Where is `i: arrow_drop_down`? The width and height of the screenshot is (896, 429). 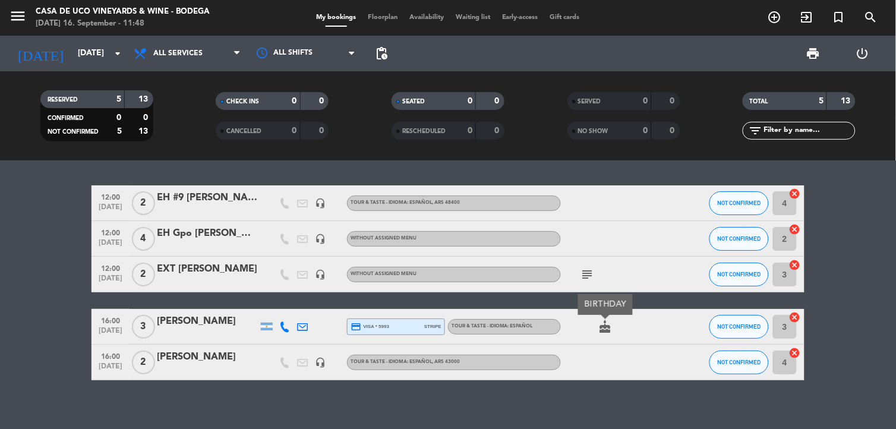
i: arrow_drop_down is located at coordinates (118, 53).